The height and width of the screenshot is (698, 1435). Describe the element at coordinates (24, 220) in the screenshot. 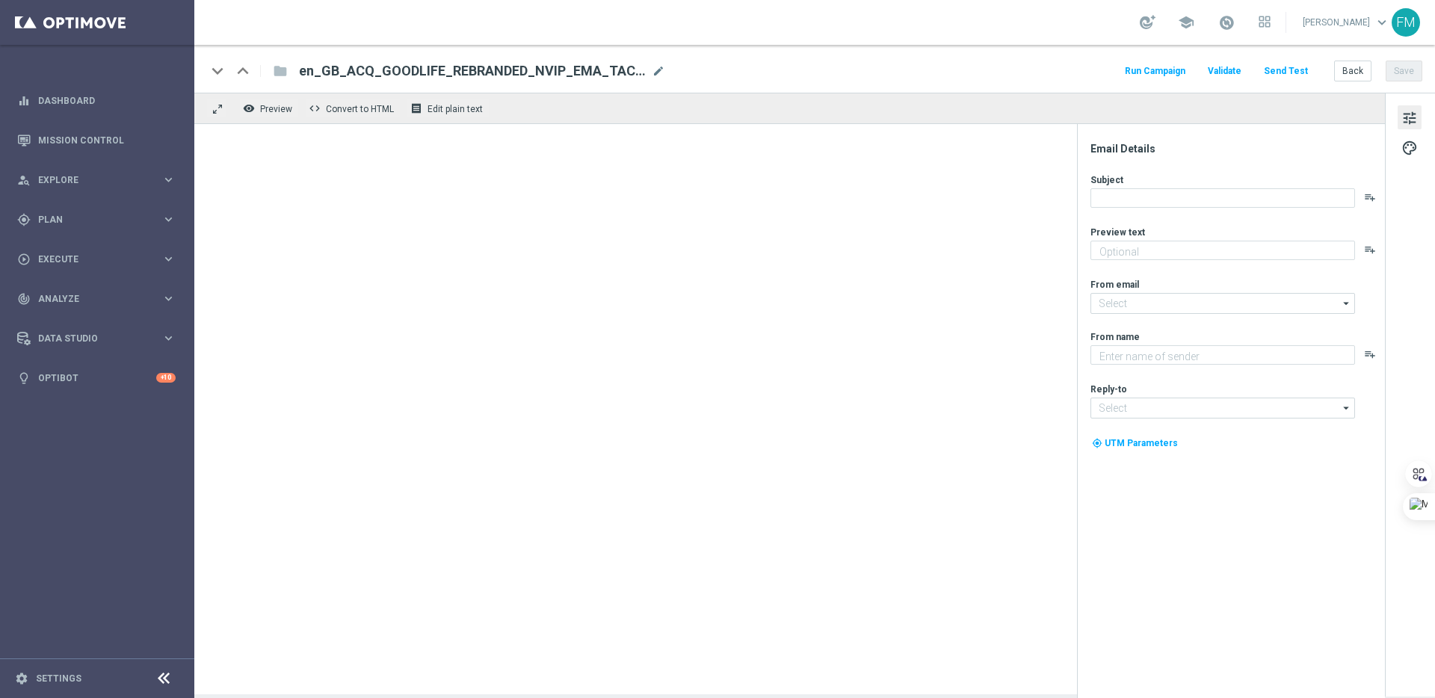

I see `i: gps_fixed` at that location.